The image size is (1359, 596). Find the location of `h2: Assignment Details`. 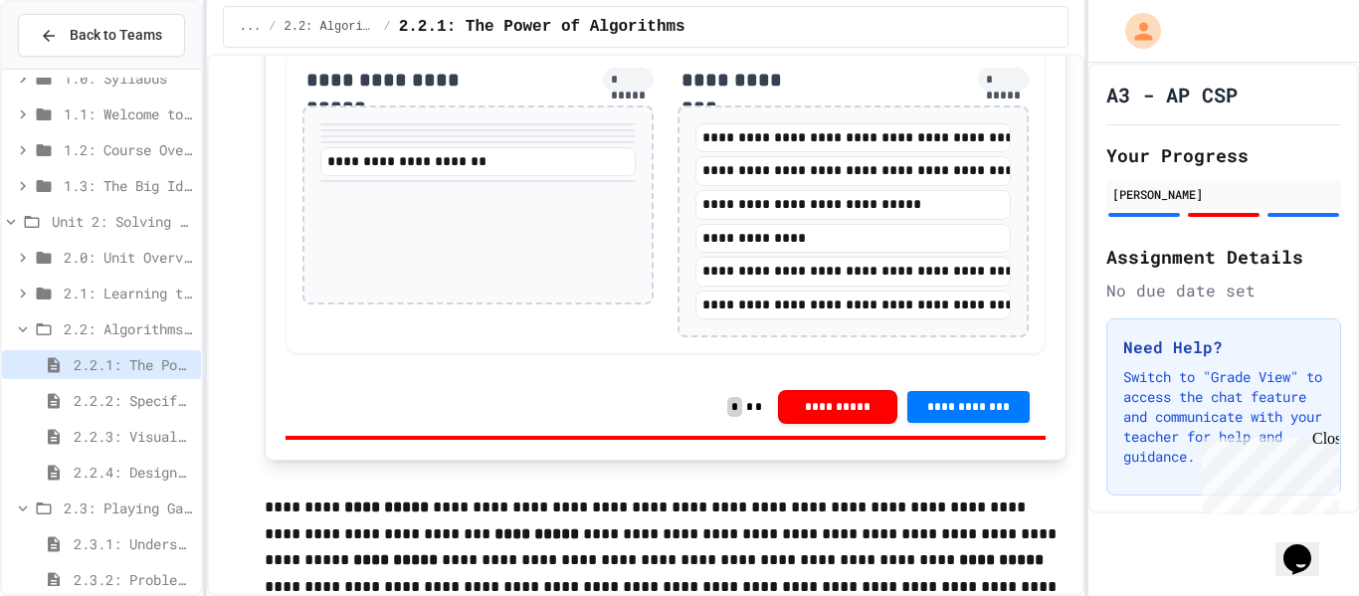

h2: Assignment Details is located at coordinates (1224, 257).